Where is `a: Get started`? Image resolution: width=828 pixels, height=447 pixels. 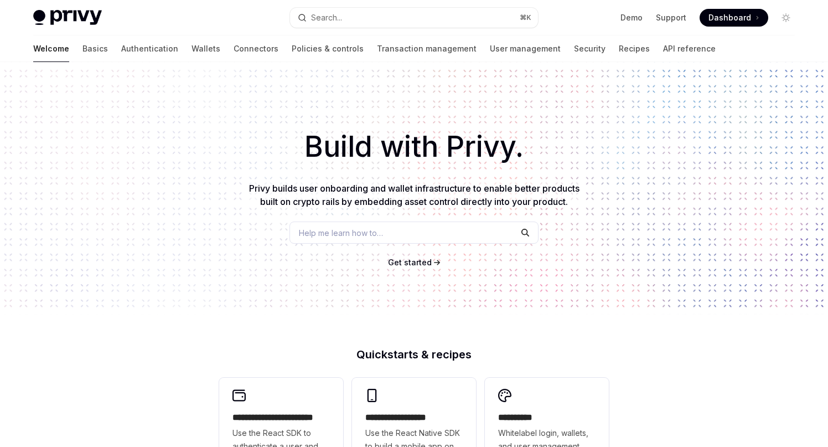
a: Get started is located at coordinates (410, 262).